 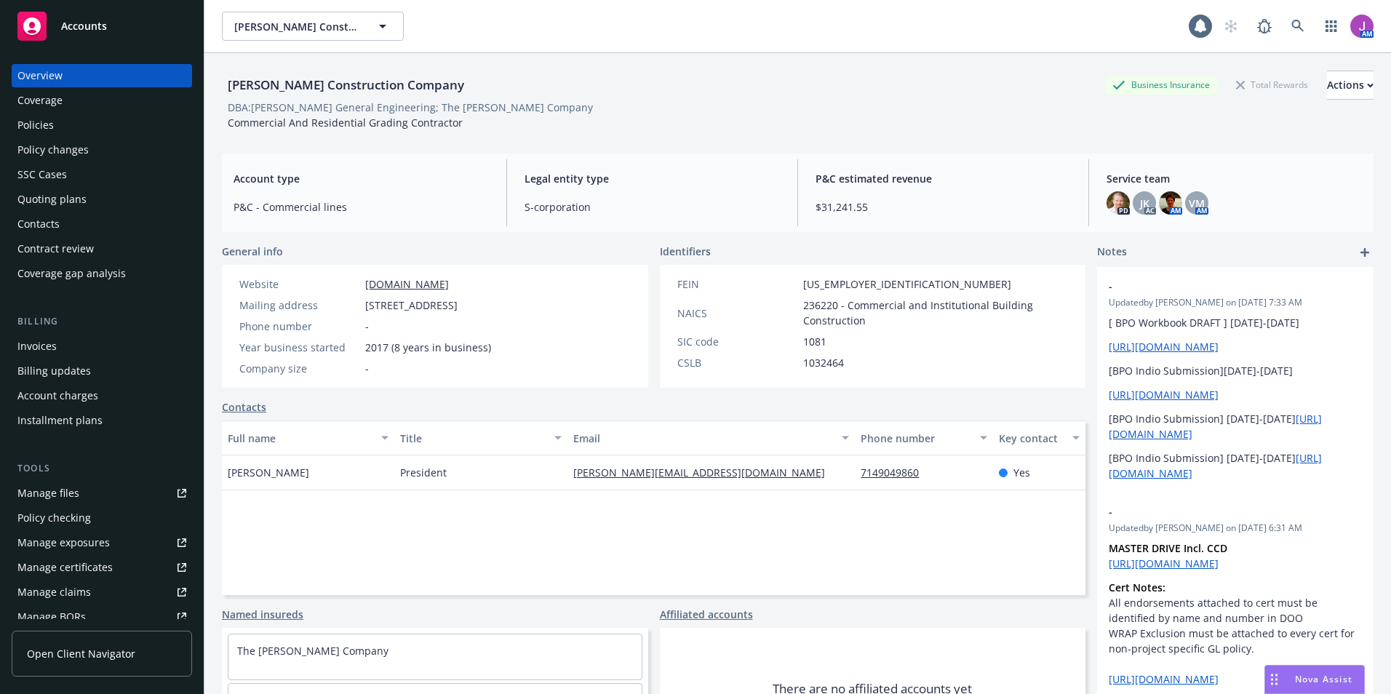 I want to click on div: Billing updates, so click(x=54, y=371).